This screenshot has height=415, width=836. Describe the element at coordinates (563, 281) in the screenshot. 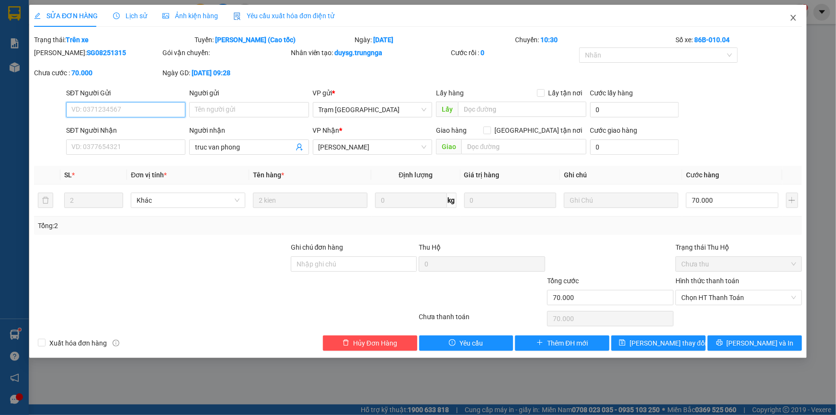

I see `span: Tổng cước` at that location.